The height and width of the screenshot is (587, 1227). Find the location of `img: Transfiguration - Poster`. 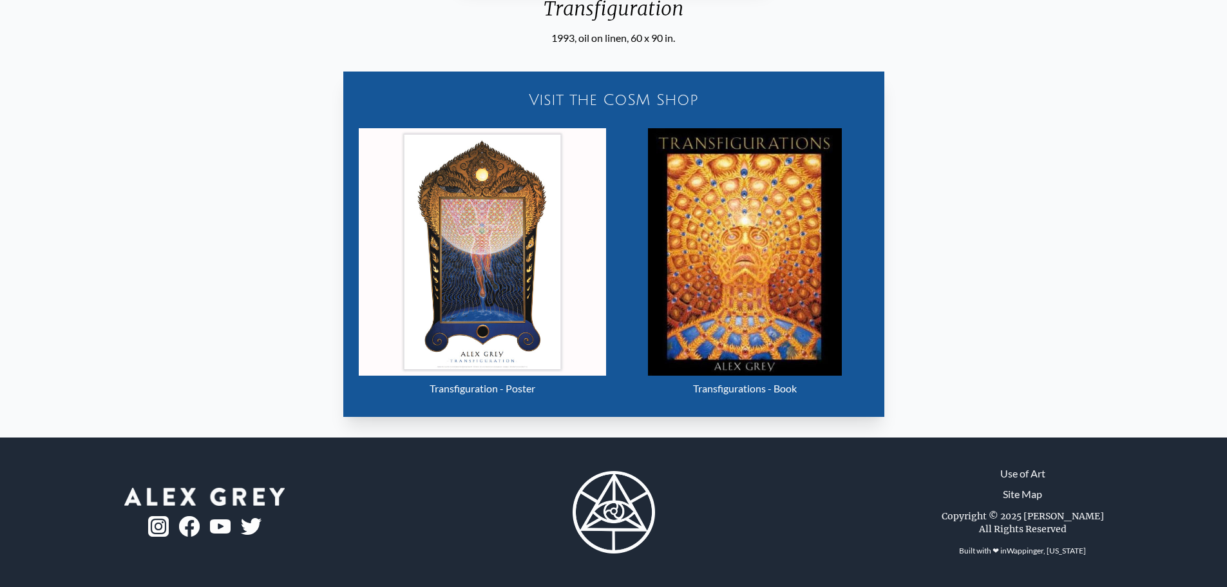

img: Transfiguration - Poster is located at coordinates (482, 252).